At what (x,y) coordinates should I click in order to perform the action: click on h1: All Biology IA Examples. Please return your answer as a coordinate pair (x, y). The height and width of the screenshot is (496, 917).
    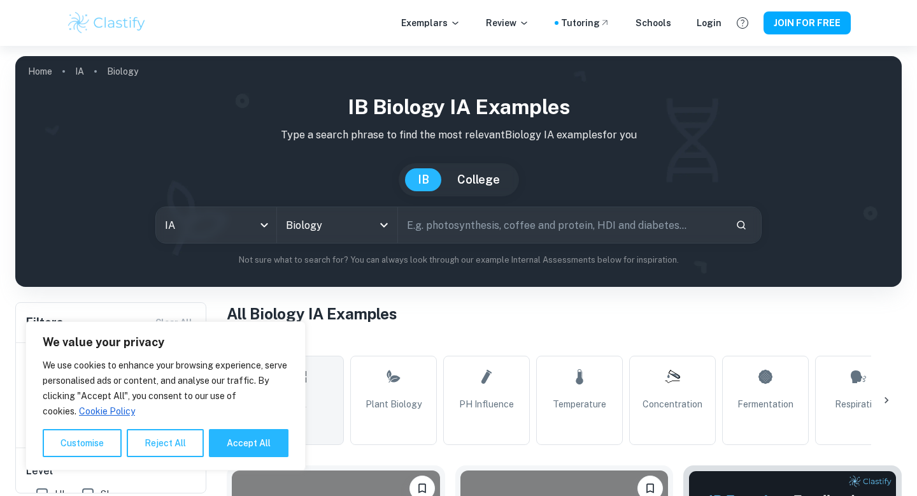
    Looking at the image, I should click on (564, 313).